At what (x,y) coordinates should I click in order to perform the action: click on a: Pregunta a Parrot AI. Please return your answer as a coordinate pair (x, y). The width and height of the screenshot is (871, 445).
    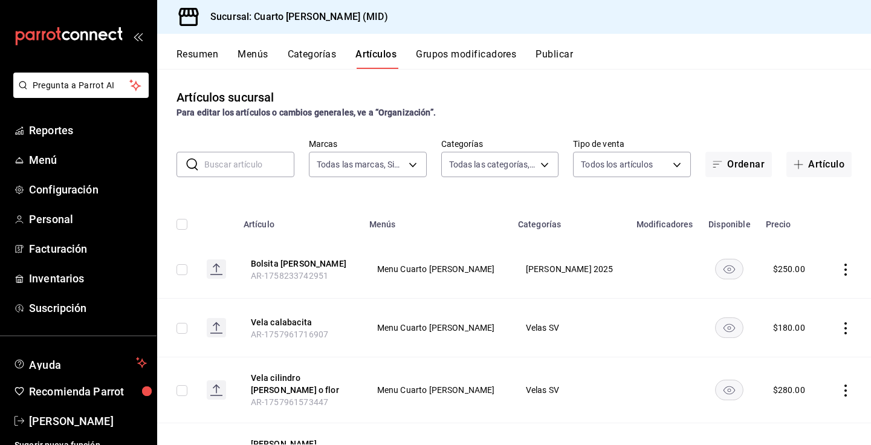
    Looking at the image, I should click on (79, 94).